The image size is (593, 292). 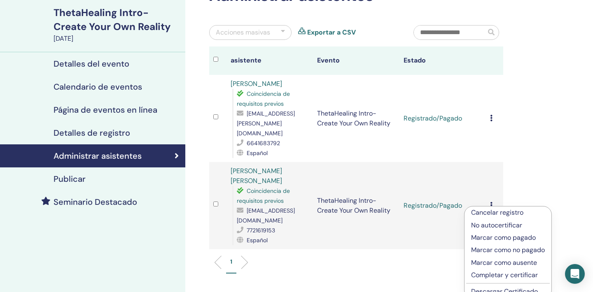 What do you see at coordinates (70, 179) in the screenshot?
I see `h4: Publicar` at bounding box center [70, 179].